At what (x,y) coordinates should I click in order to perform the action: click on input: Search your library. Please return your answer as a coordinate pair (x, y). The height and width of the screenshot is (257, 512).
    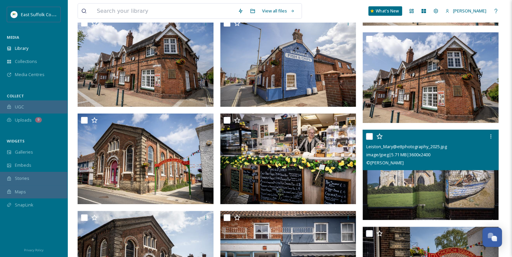
    Looking at the image, I should click on (164, 11).